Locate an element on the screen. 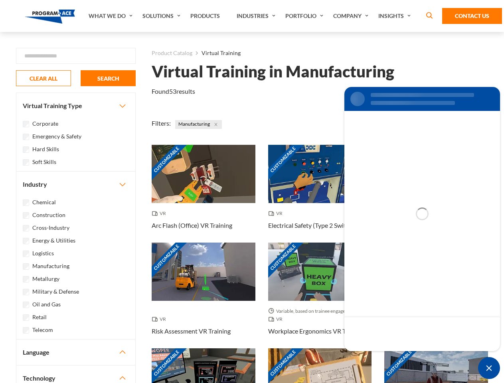  label: Telecom is located at coordinates (43, 330).